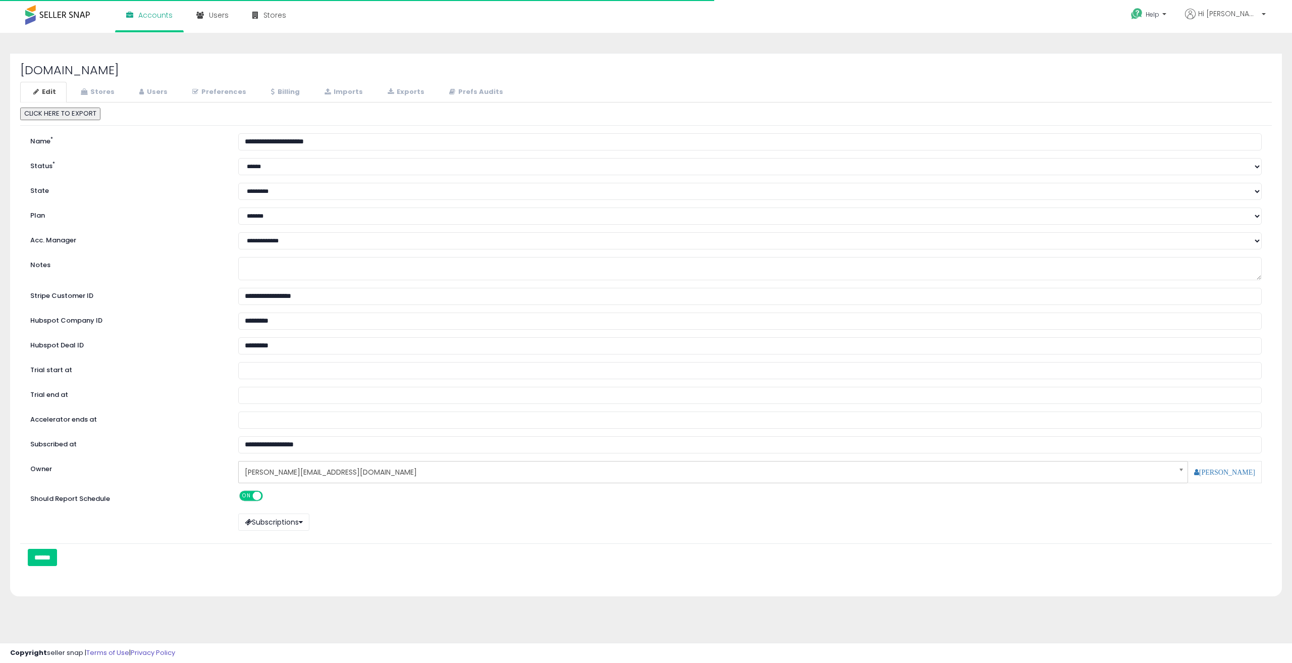 The height and width of the screenshot is (663, 1292). What do you see at coordinates (108, 652) in the screenshot?
I see `a: Terms of Use` at bounding box center [108, 652].